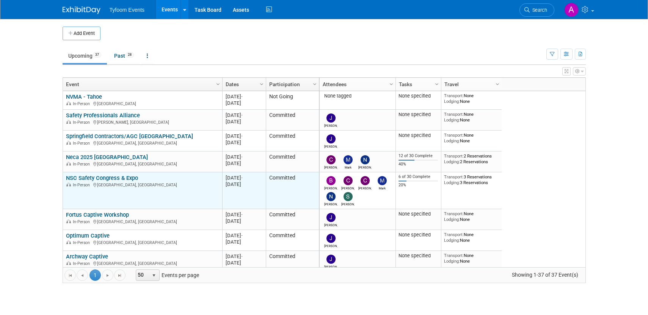 The width and height of the screenshot is (648, 315). I want to click on a: NVMA - Tahoe, so click(84, 97).